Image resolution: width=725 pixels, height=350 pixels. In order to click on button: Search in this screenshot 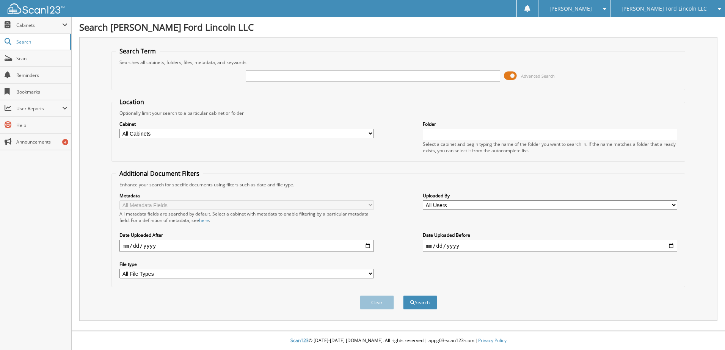, I will do `click(420, 303)`.